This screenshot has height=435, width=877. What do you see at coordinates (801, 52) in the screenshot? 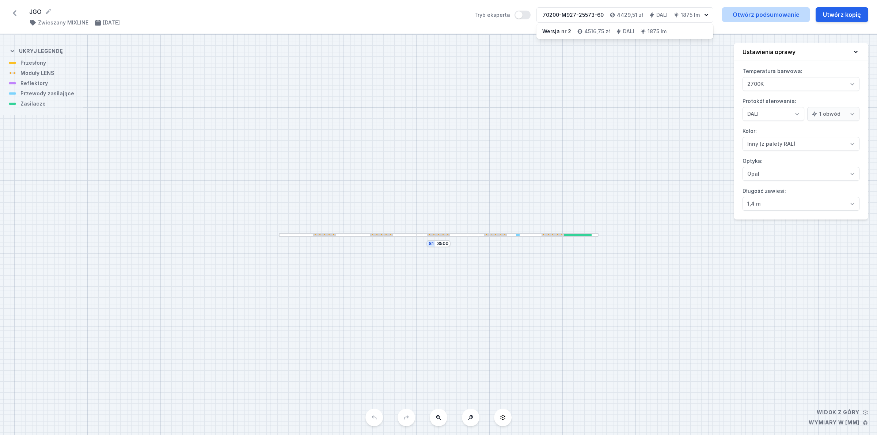
I see `button: Ustawienia oprawy` at bounding box center [801, 52].